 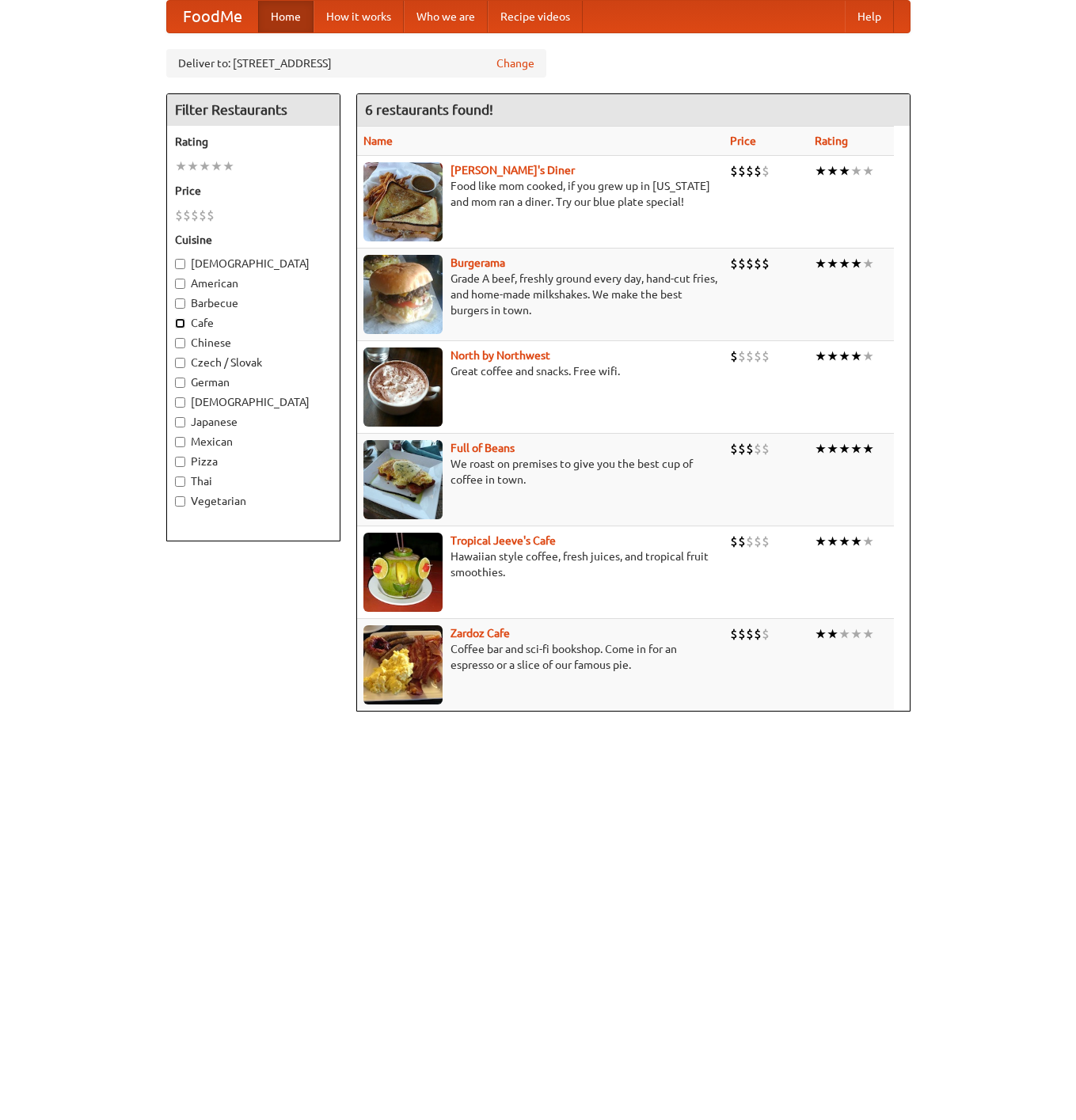 I want to click on img: north.jpg, so click(x=403, y=387).